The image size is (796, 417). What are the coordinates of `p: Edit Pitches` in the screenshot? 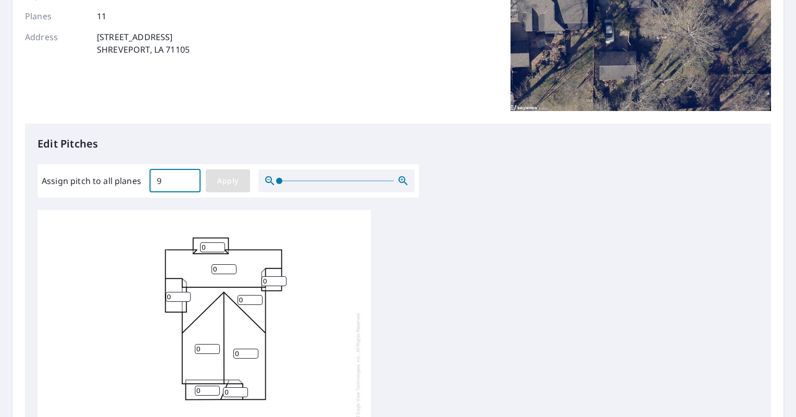 It's located at (398, 144).